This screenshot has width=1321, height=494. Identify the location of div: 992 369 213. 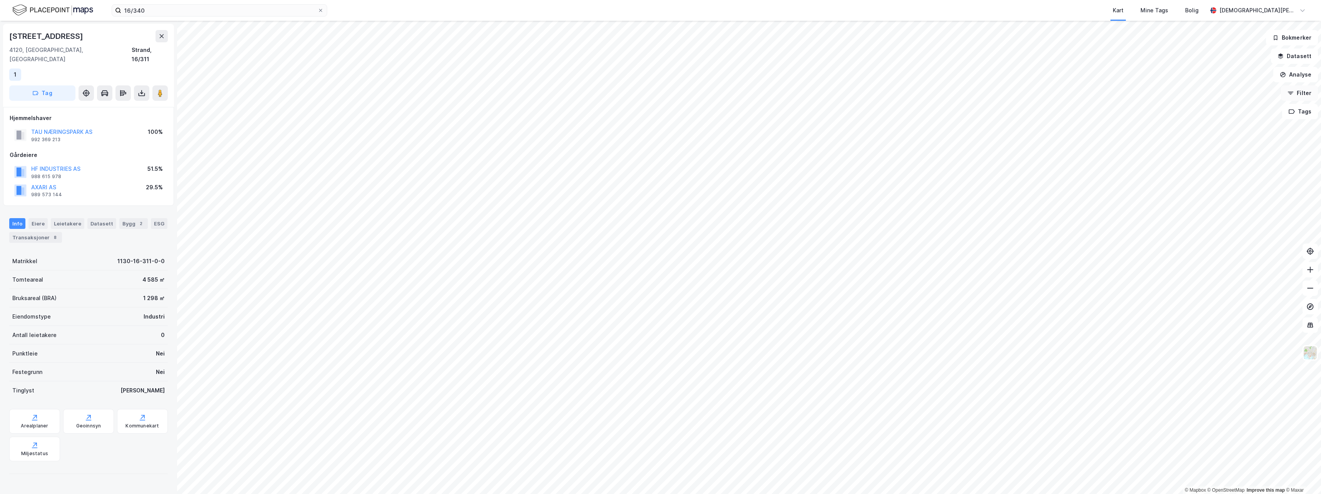
(46, 140).